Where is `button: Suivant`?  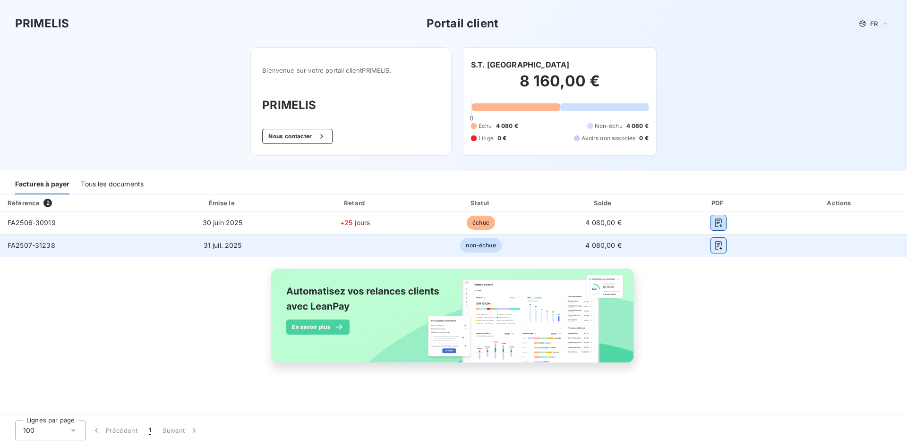
button: Suivant is located at coordinates (180, 431).